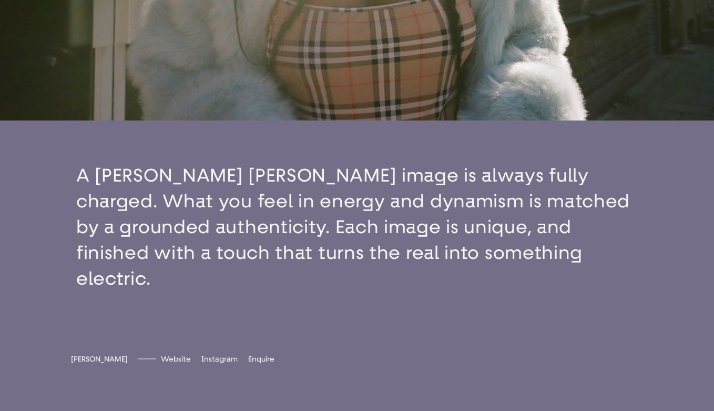 This screenshot has height=411, width=714. Describe the element at coordinates (176, 359) in the screenshot. I see `span: Website` at that location.